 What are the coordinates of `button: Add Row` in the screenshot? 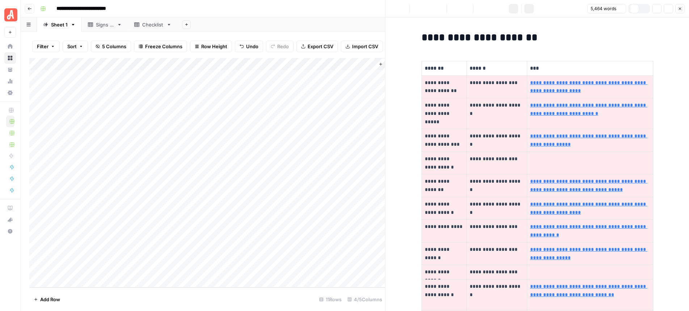 It's located at (47, 299).